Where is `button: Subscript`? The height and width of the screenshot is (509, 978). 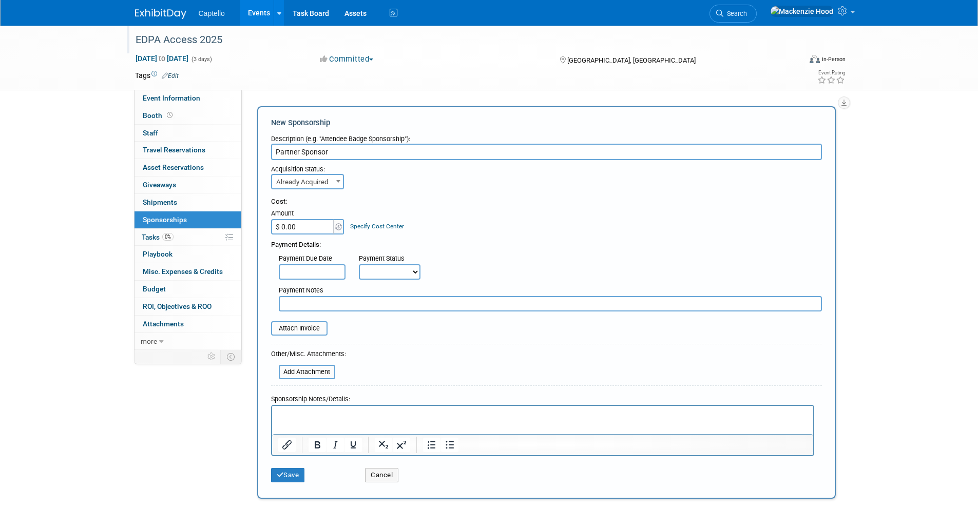 button: Subscript is located at coordinates (384, 445).